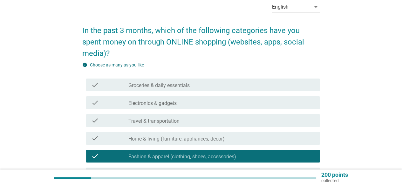 Image resolution: width=402 pixels, height=186 pixels. Describe the element at coordinates (176, 139) in the screenshot. I see `label: Home & living (furniture, appliances, décor)` at that location.